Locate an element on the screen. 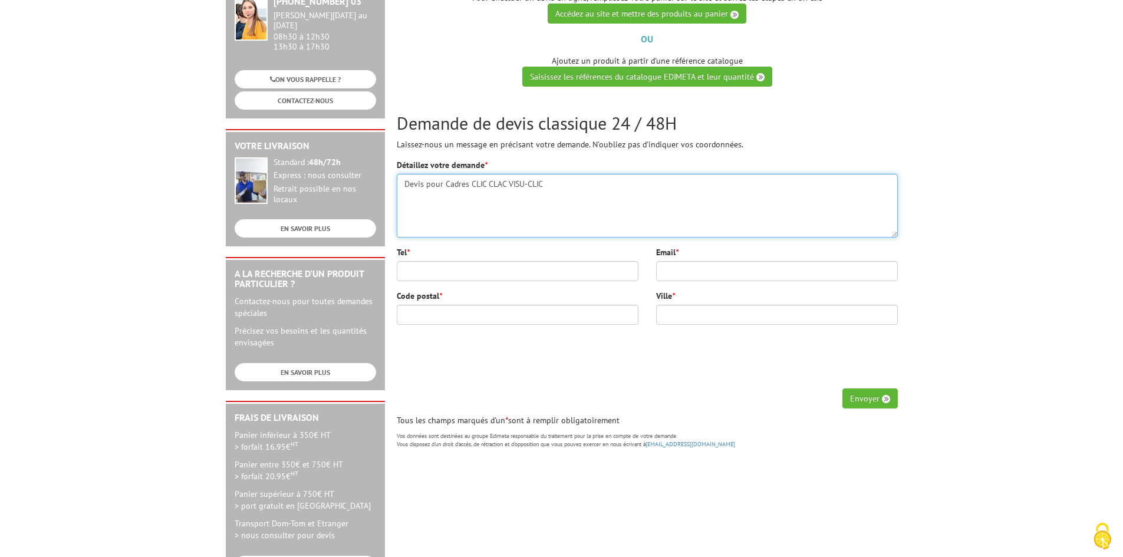 Image resolution: width=1123 pixels, height=557 pixels. p: Vos données sont destinées au groupe Edimeta responsable du traitement pour la prise en compte de... is located at coordinates (648, 441).